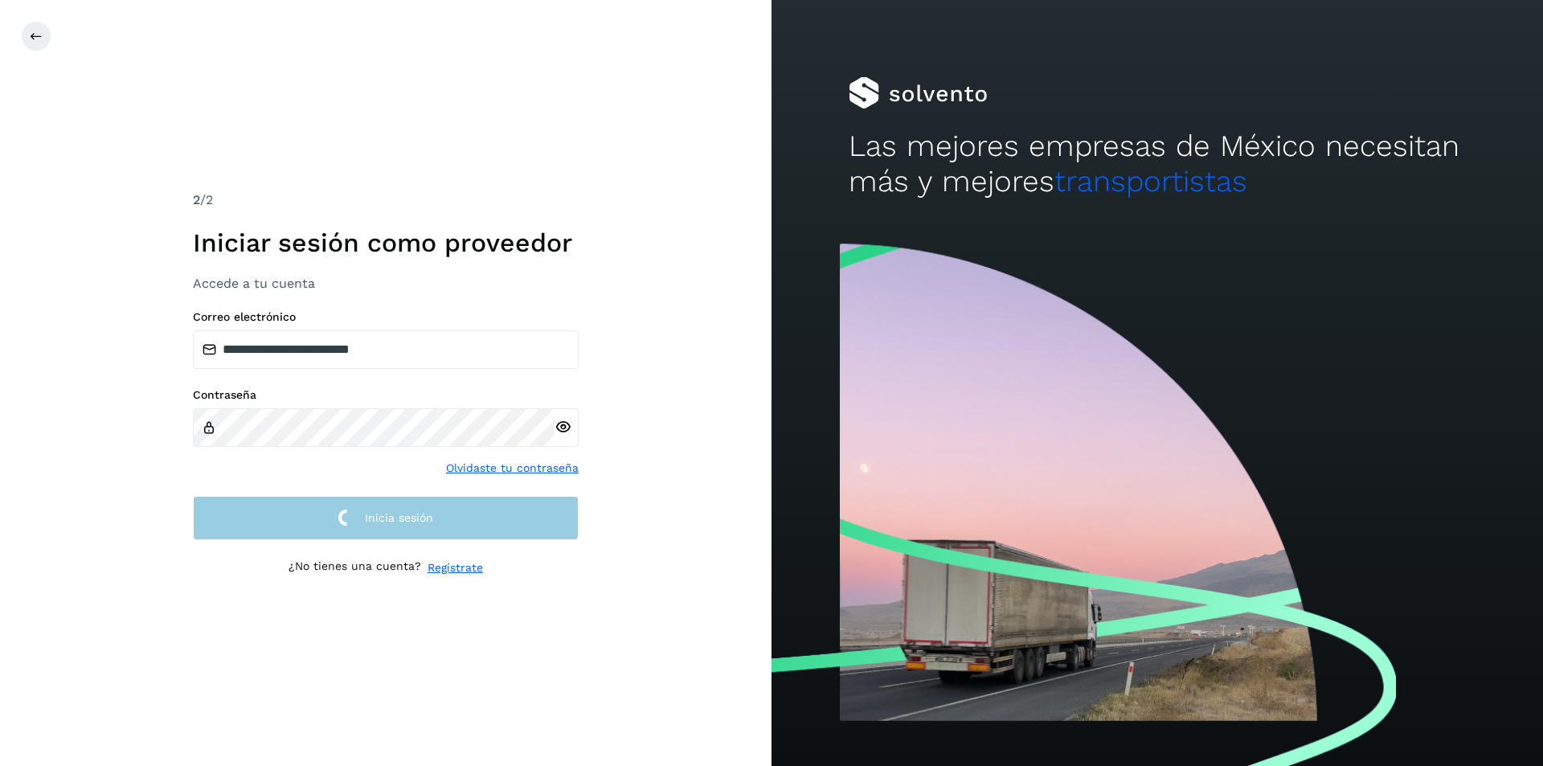 Image resolution: width=1543 pixels, height=766 pixels. I want to click on h2: Las mejores empresas de México necesitan más y mejores, so click(1157, 164).